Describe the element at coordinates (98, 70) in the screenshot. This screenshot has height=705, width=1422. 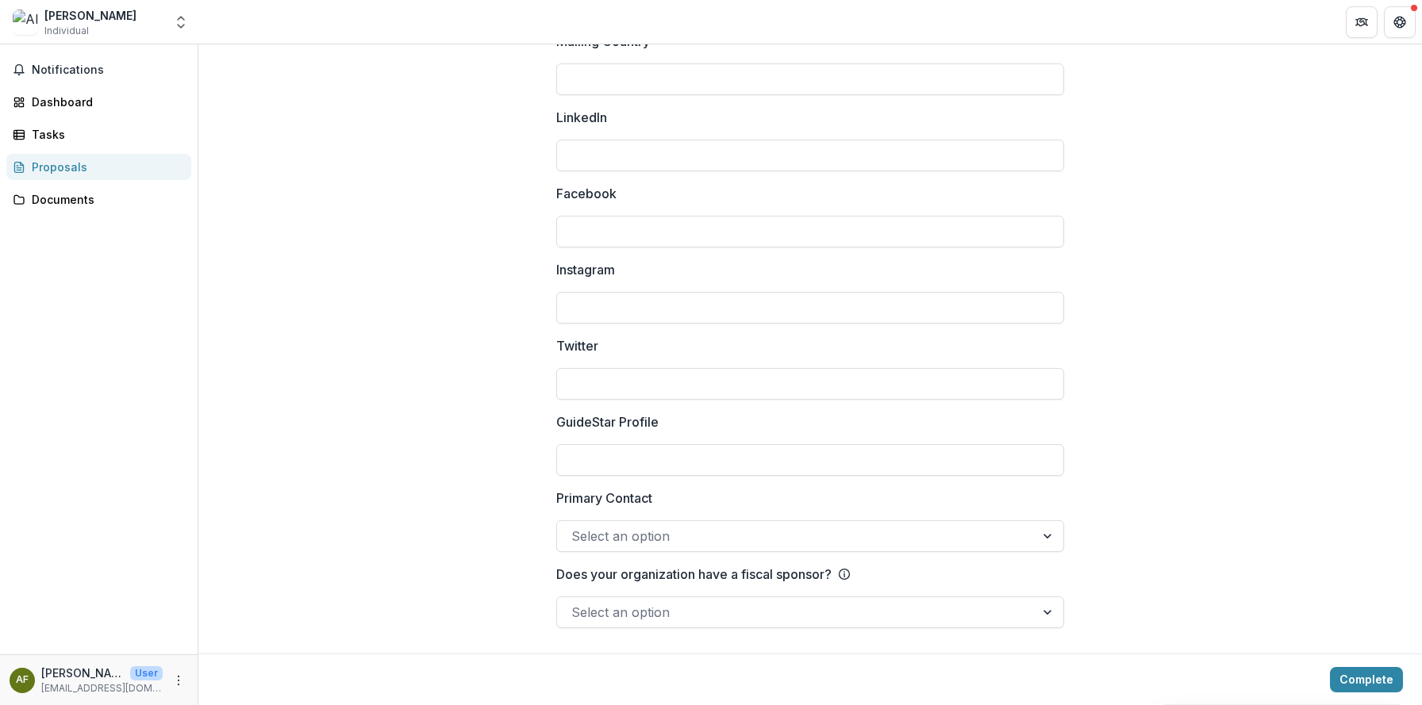
I see `button: Notifications` at that location.